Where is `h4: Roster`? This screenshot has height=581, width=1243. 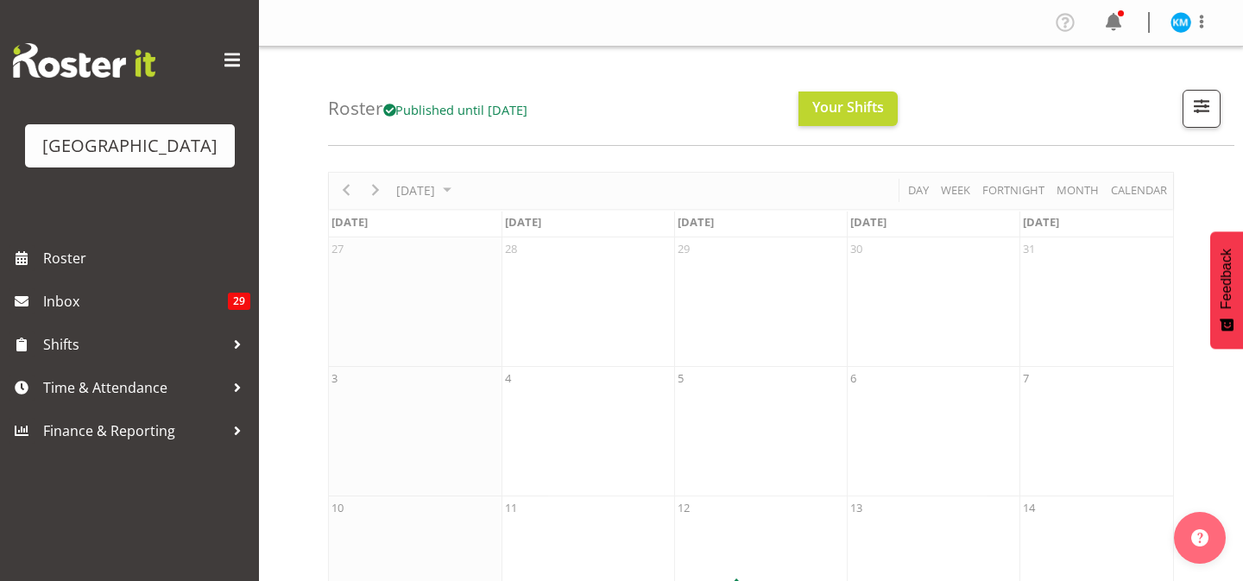 h4: Roster is located at coordinates (428, 108).